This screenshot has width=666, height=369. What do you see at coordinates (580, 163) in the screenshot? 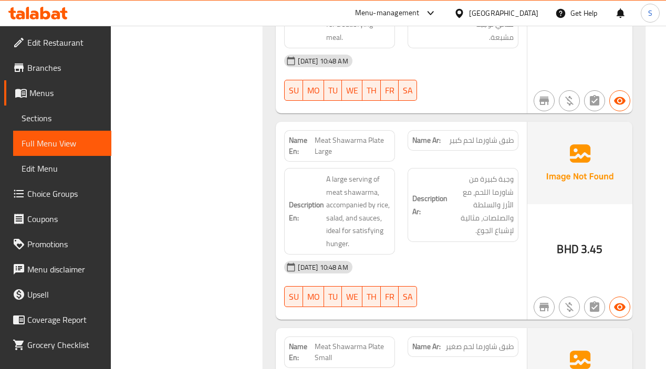
I see `img: Ae5nvW7+0k+MAAAAAElFTkSuQmCC` at bounding box center [580, 163].